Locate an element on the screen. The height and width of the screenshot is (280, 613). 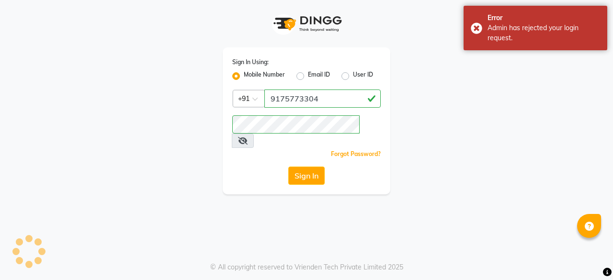
a: Forgot Password? is located at coordinates (356, 154).